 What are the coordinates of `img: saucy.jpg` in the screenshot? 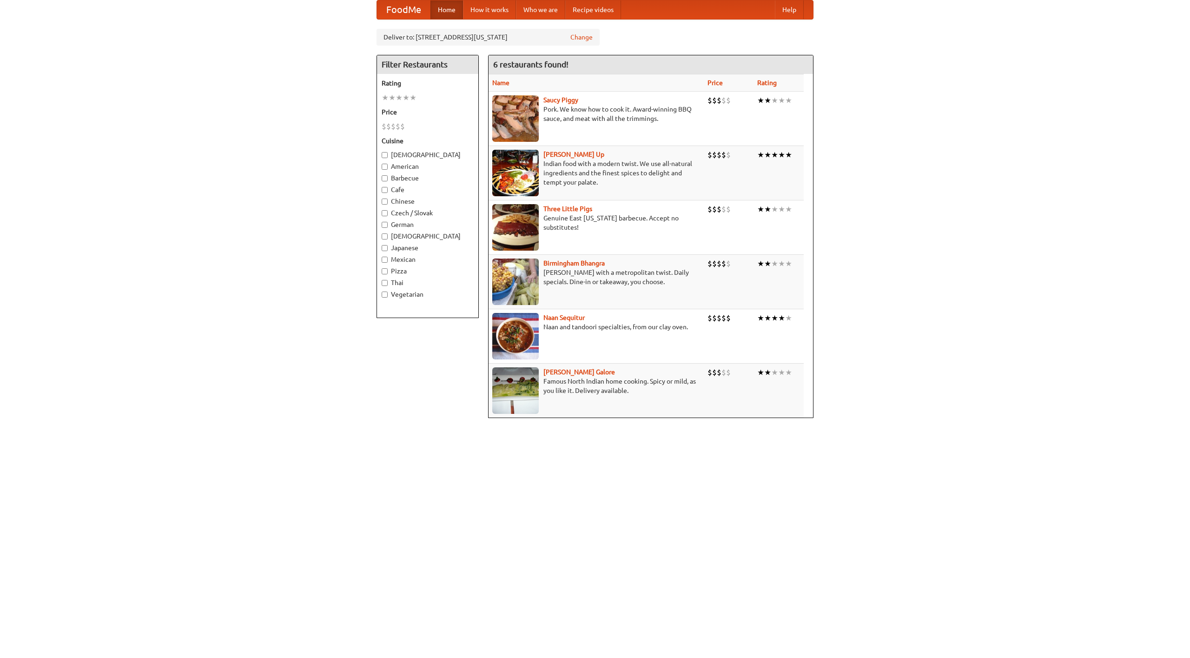 It's located at (515, 119).